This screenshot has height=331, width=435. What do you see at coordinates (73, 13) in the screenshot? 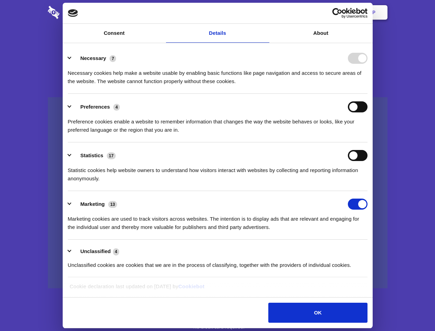
I see `img: logo` at bounding box center [73, 13].